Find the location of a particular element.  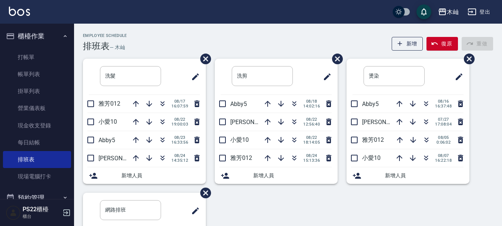

button: 櫃檯作業 is located at coordinates (37, 36).